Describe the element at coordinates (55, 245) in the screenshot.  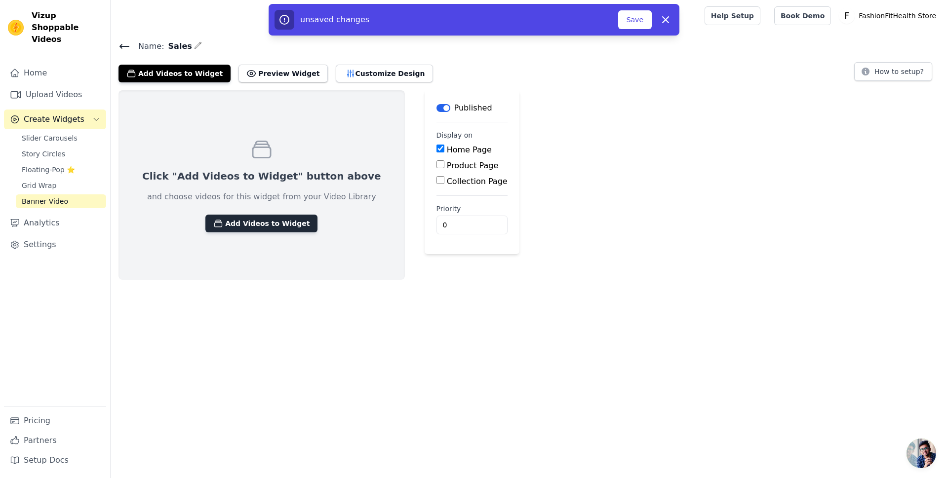
I see `a: Settings` at that location.